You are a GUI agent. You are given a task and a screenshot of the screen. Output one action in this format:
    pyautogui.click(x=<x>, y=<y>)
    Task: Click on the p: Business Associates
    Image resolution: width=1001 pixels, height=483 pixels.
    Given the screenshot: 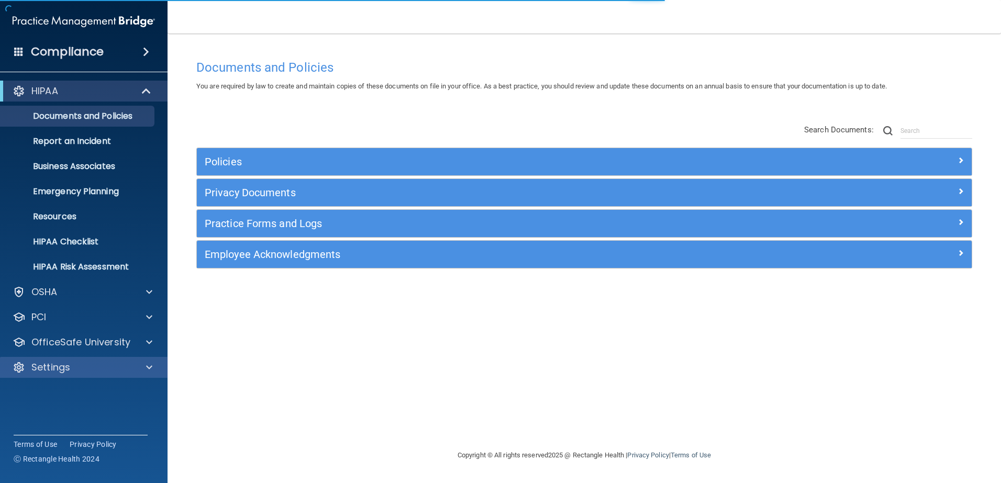 What is the action you would take?
    pyautogui.click(x=78, y=166)
    